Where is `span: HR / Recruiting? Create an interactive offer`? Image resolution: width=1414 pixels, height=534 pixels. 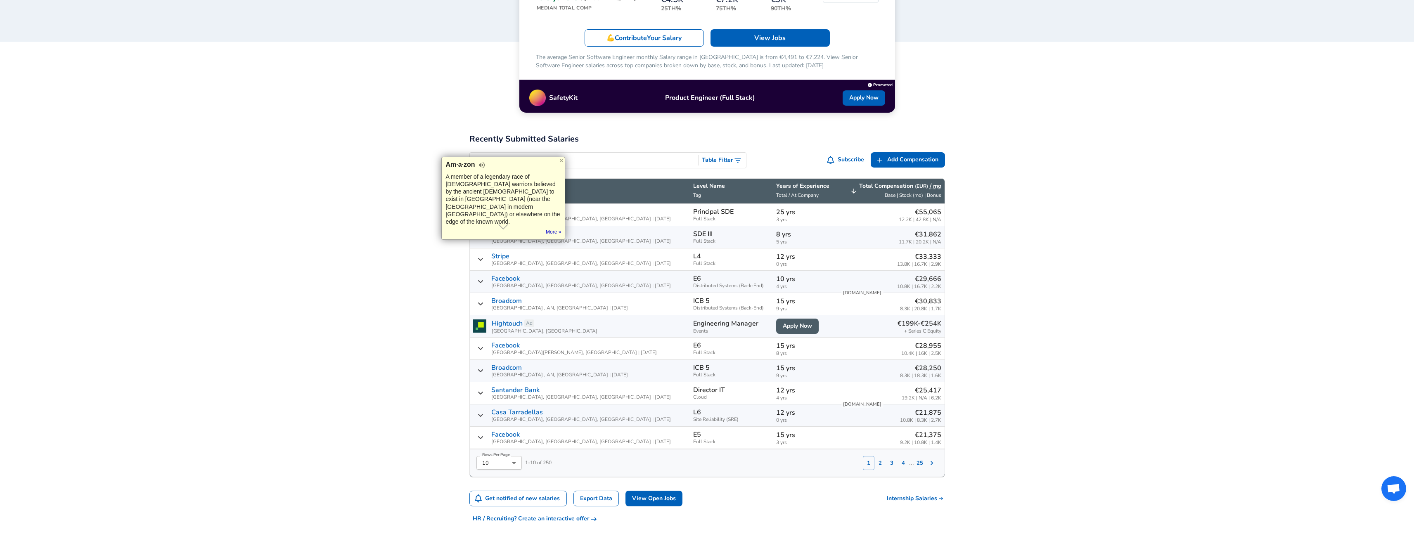
span: HR / Recruiting? Create an interactive offer is located at coordinates (535, 519).